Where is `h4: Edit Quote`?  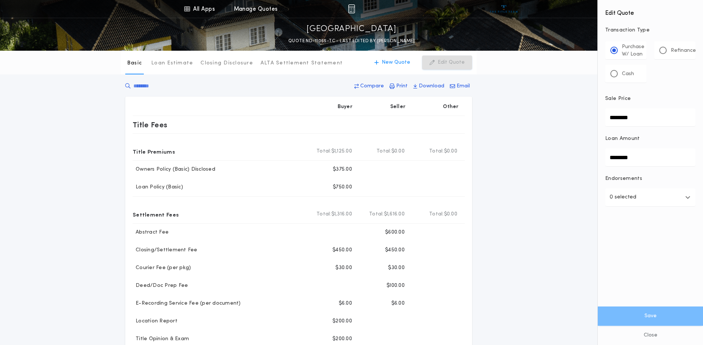
h4: Edit Quote is located at coordinates (650, 11).